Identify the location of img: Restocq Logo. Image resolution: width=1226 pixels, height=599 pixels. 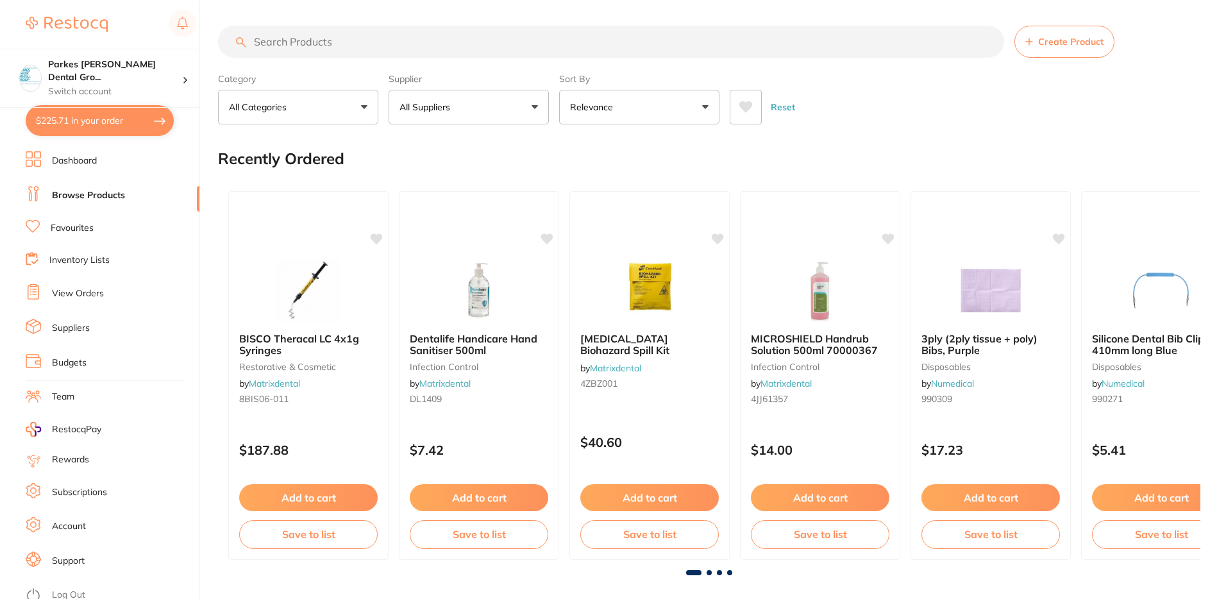
(67, 24).